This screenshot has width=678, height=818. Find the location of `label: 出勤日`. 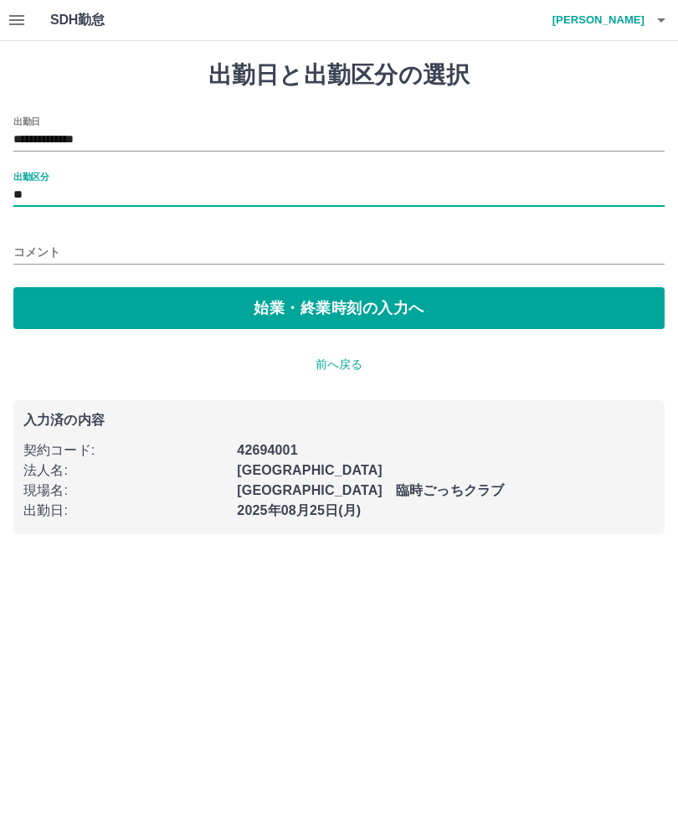

label: 出勤日 is located at coordinates (27, 120).